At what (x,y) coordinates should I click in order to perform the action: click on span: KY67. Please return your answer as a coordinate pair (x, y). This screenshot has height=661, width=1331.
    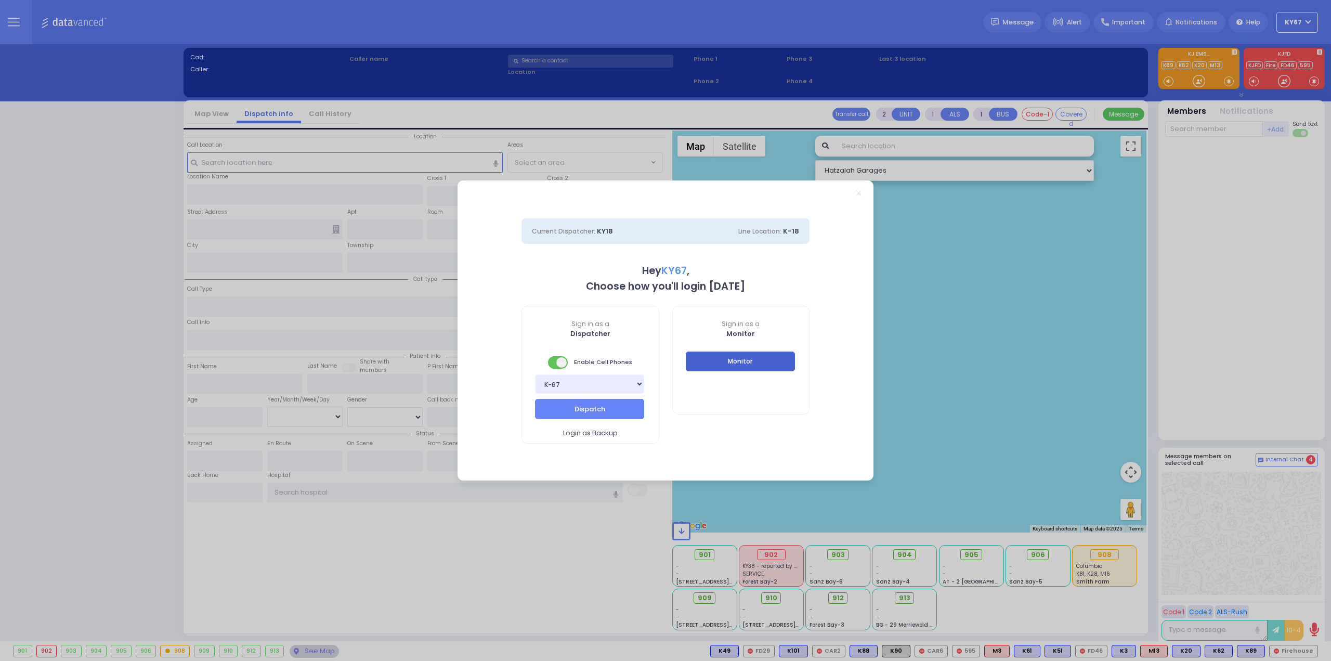
    Looking at the image, I should click on (674, 270).